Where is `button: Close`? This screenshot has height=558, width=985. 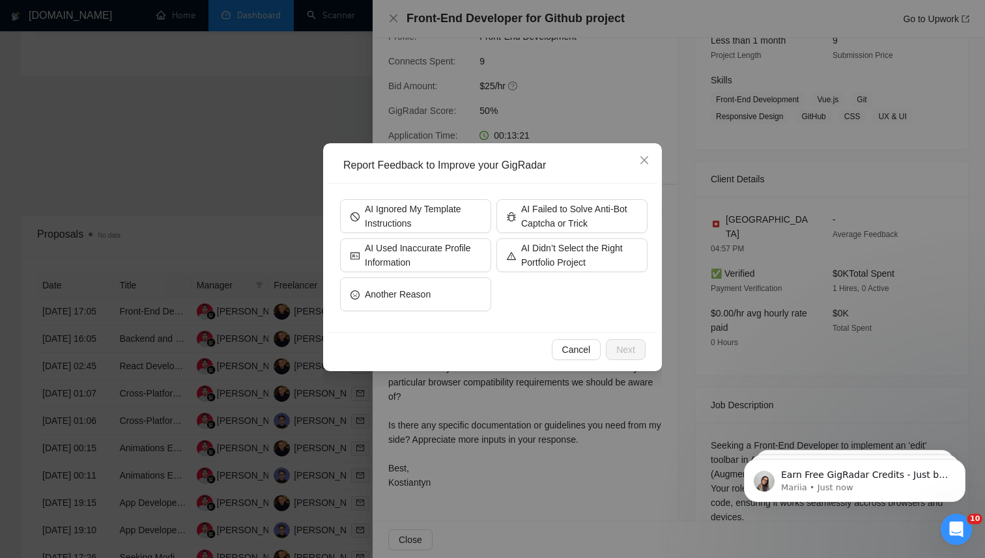 button: Close is located at coordinates (644, 161).